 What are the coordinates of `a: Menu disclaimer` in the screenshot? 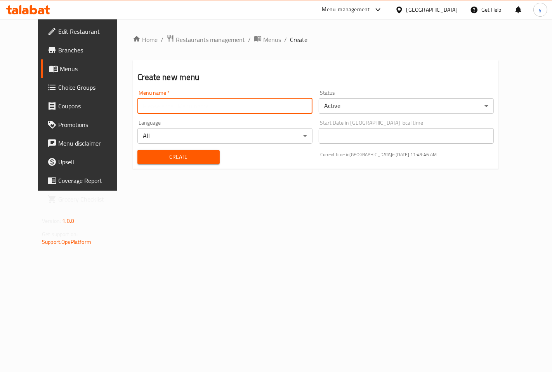 It's located at (85, 143).